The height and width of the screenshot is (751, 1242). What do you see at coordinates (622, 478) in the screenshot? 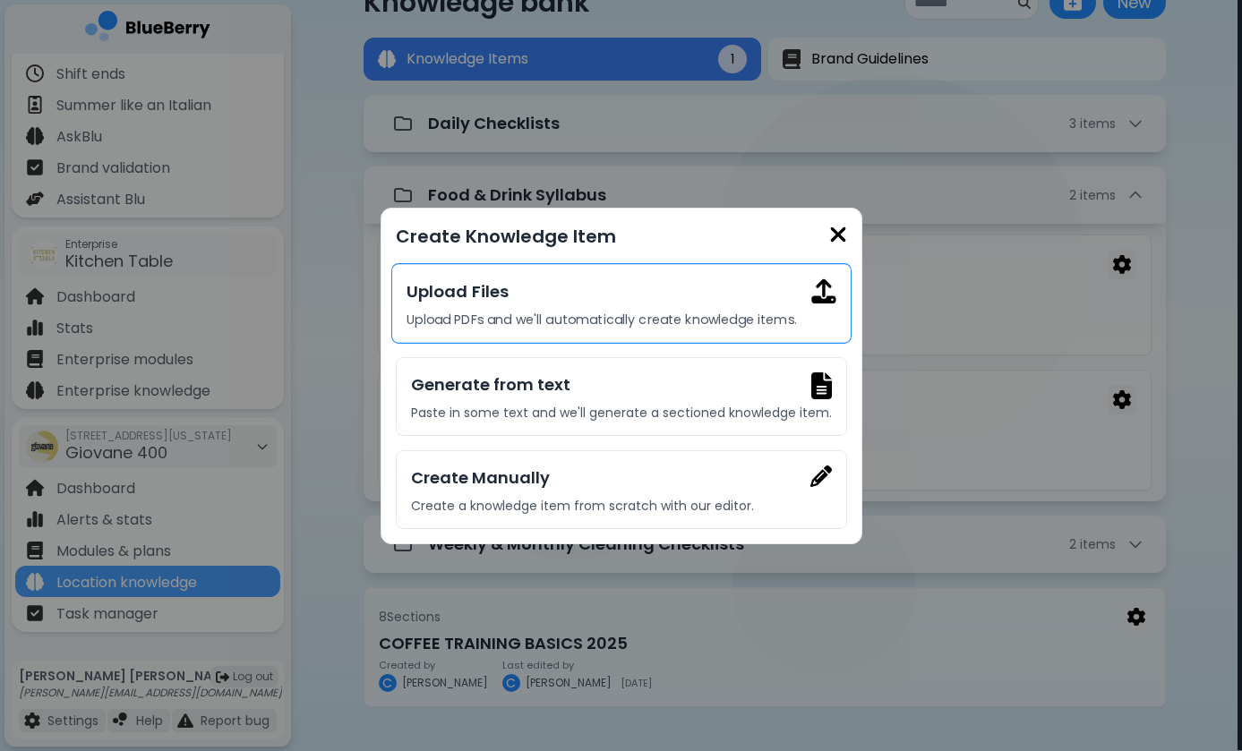
I see `h3: Create Manually` at bounding box center [622, 478].